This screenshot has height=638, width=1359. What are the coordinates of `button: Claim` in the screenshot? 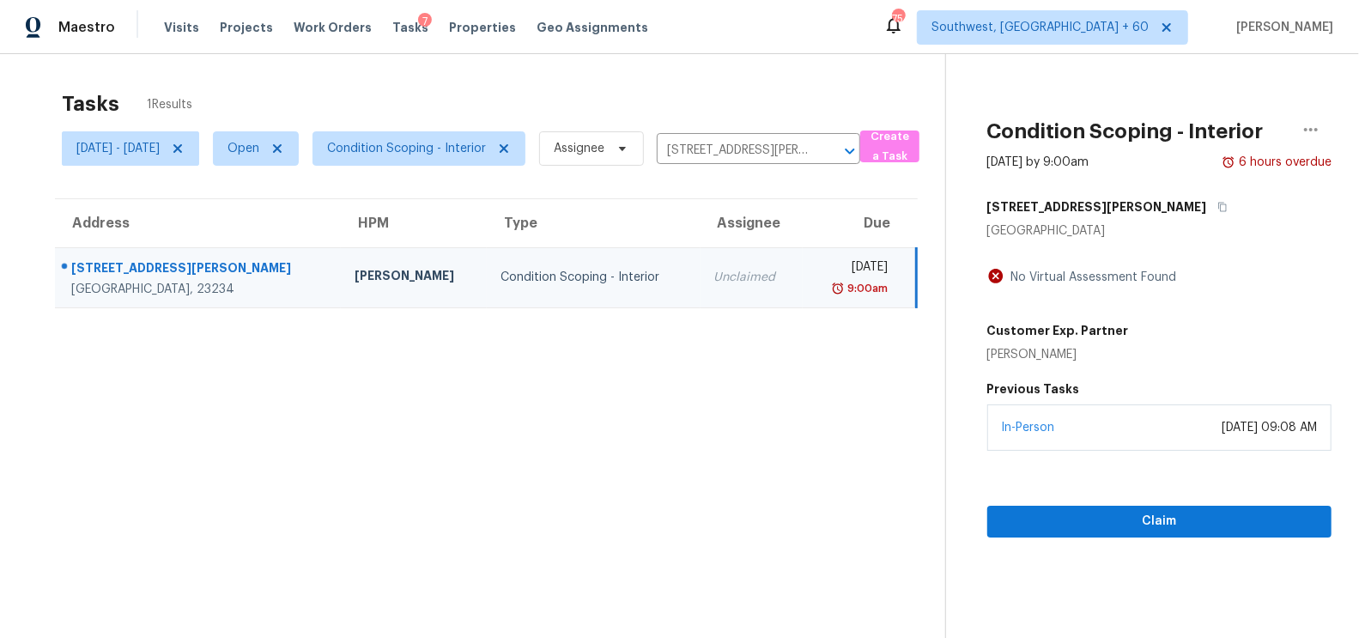 It's located at (1159, 521).